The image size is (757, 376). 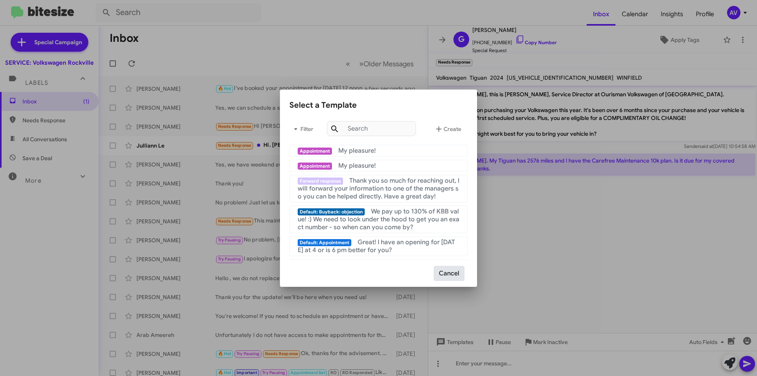 What do you see at coordinates (378, 105) in the screenshot?
I see `div: Select a Template` at bounding box center [378, 105].